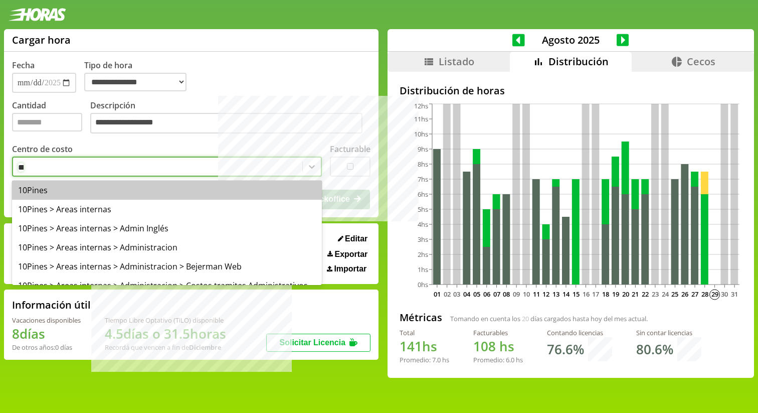 This screenshot has height=413, width=758. Describe the element at coordinates (655, 294) in the screenshot. I see `text: 23` at that location.